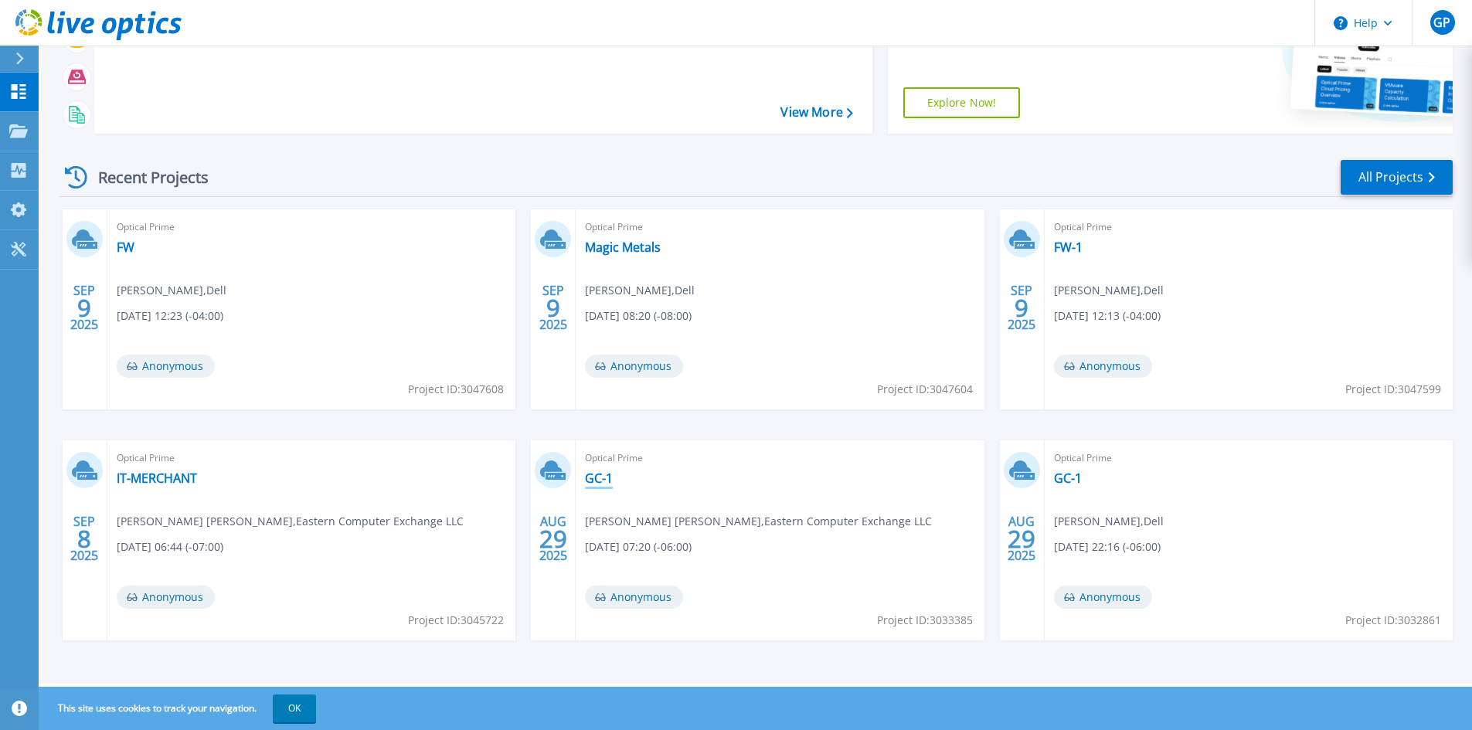 This screenshot has width=1472, height=730. Describe the element at coordinates (294, 709) in the screenshot. I see `button: OK` at that location.